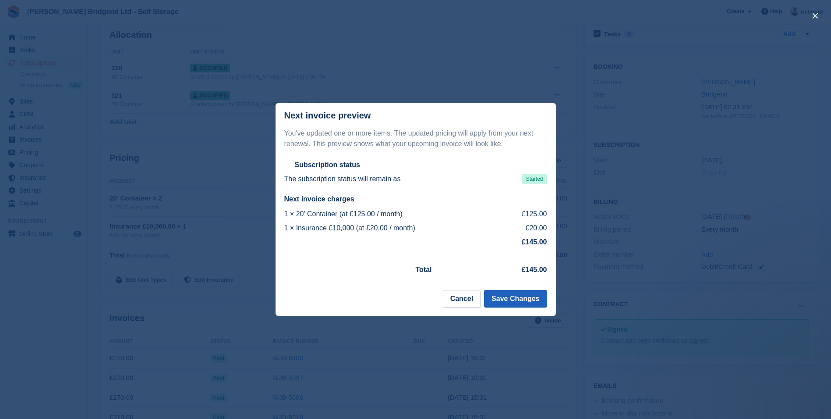 This screenshot has width=831, height=419. I want to click on button: close, so click(816, 16).